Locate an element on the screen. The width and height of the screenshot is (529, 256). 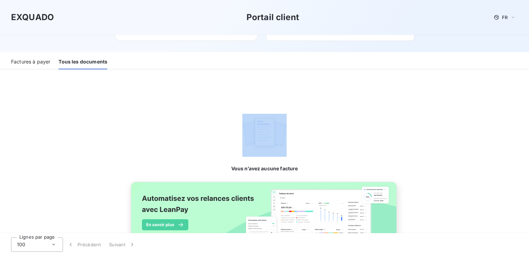
span: 100 is located at coordinates (21, 244).